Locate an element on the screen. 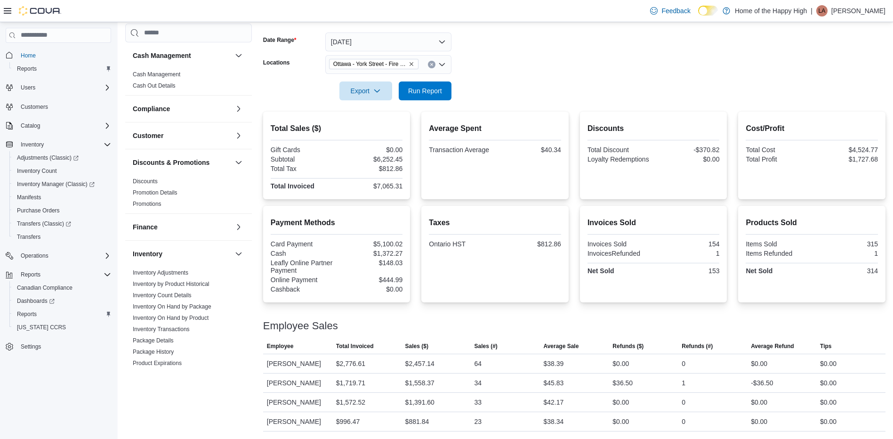  span: Cash Out Details is located at coordinates (154, 86).